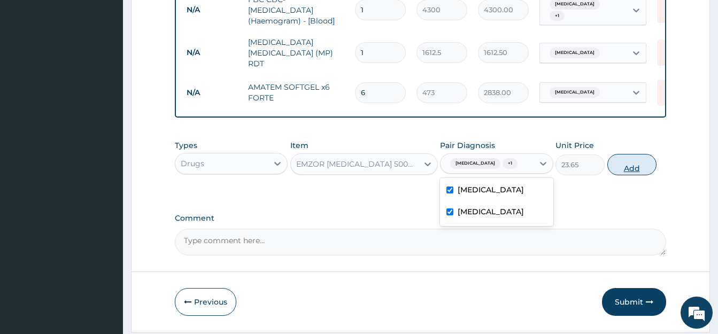 The height and width of the screenshot is (334, 718). What do you see at coordinates (188, 18) in the screenshot?
I see `div: Minimize live chat window` at bounding box center [188, 18].